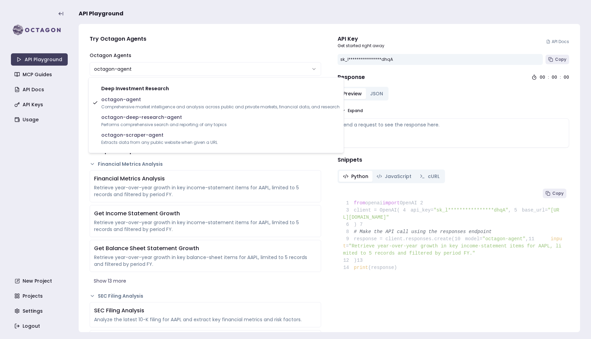 The width and height of the screenshot is (591, 339). What do you see at coordinates (164, 117) in the screenshot?
I see `span: octagon-deep-research-agent` at bounding box center [164, 117].